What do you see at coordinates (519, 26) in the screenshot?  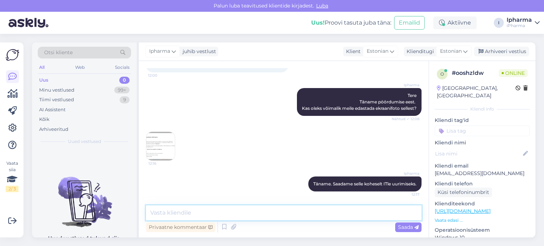 I see `div: iPharma` at bounding box center [519, 26].